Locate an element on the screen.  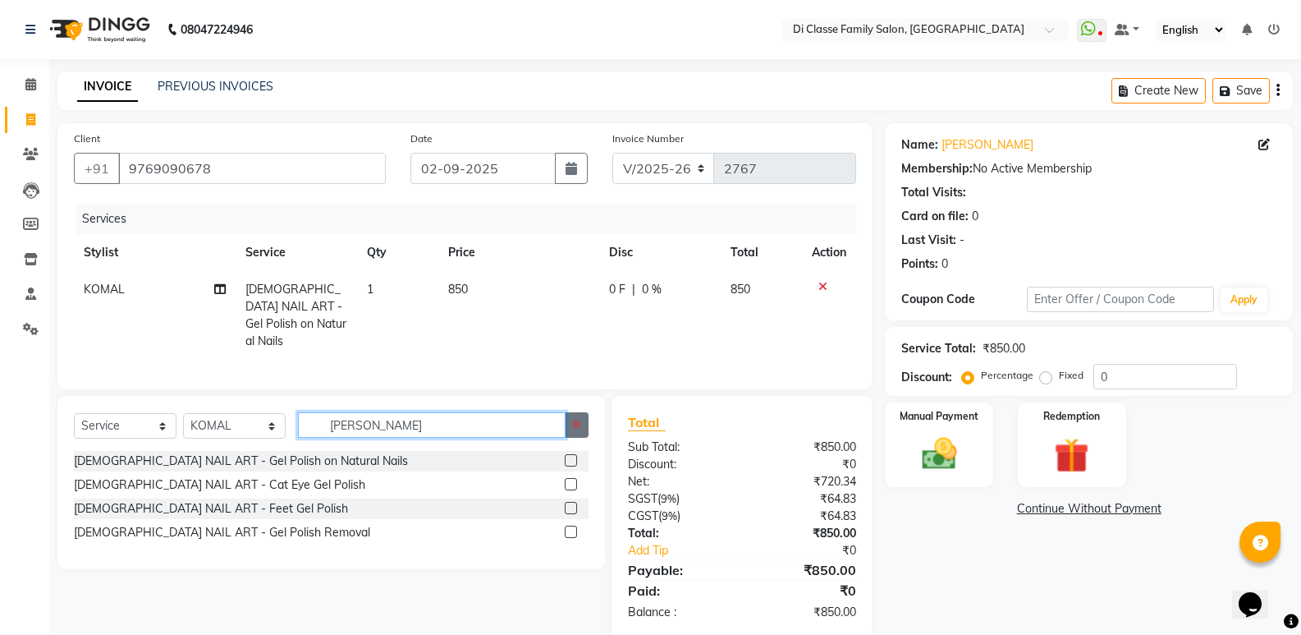
button: Create New is located at coordinates (1158, 90).